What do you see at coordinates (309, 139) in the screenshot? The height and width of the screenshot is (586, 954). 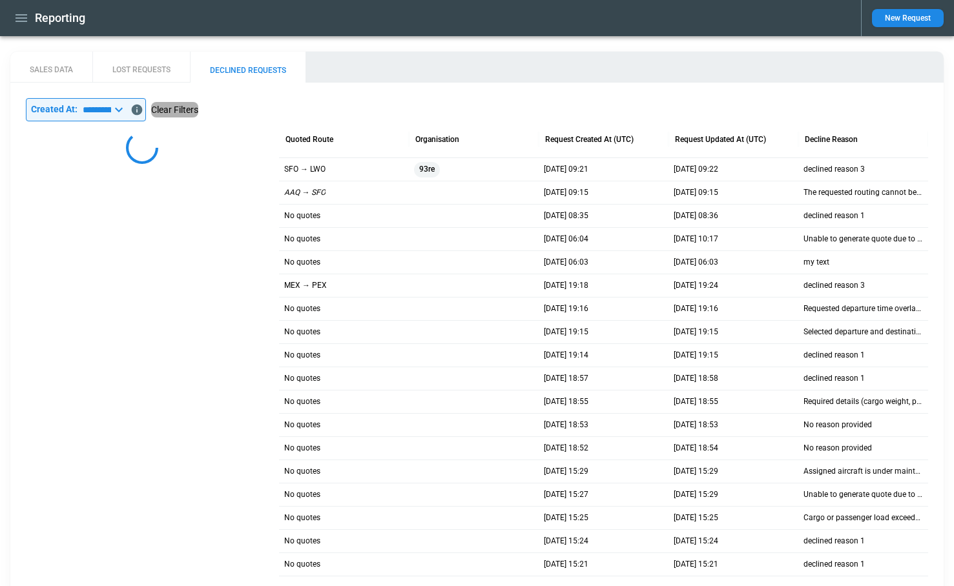 I see `div: Quoted Route` at bounding box center [309, 139].